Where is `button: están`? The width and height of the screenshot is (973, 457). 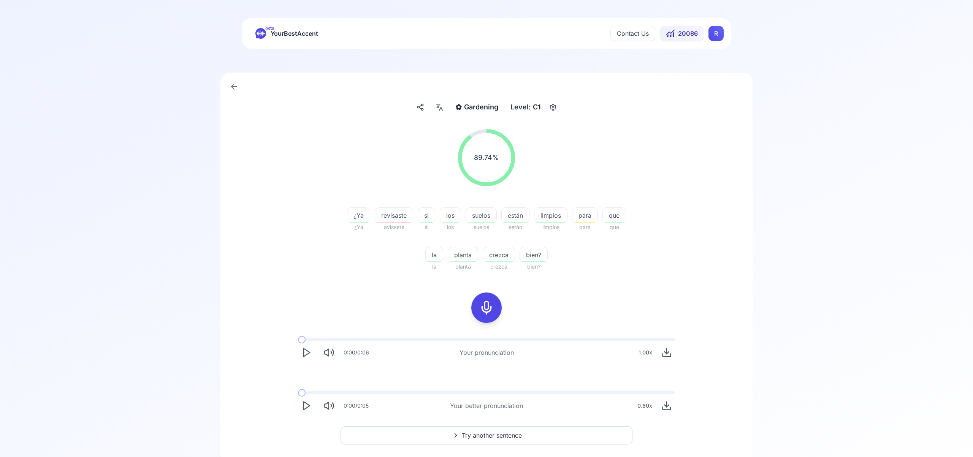 button: están is located at coordinates (516, 215).